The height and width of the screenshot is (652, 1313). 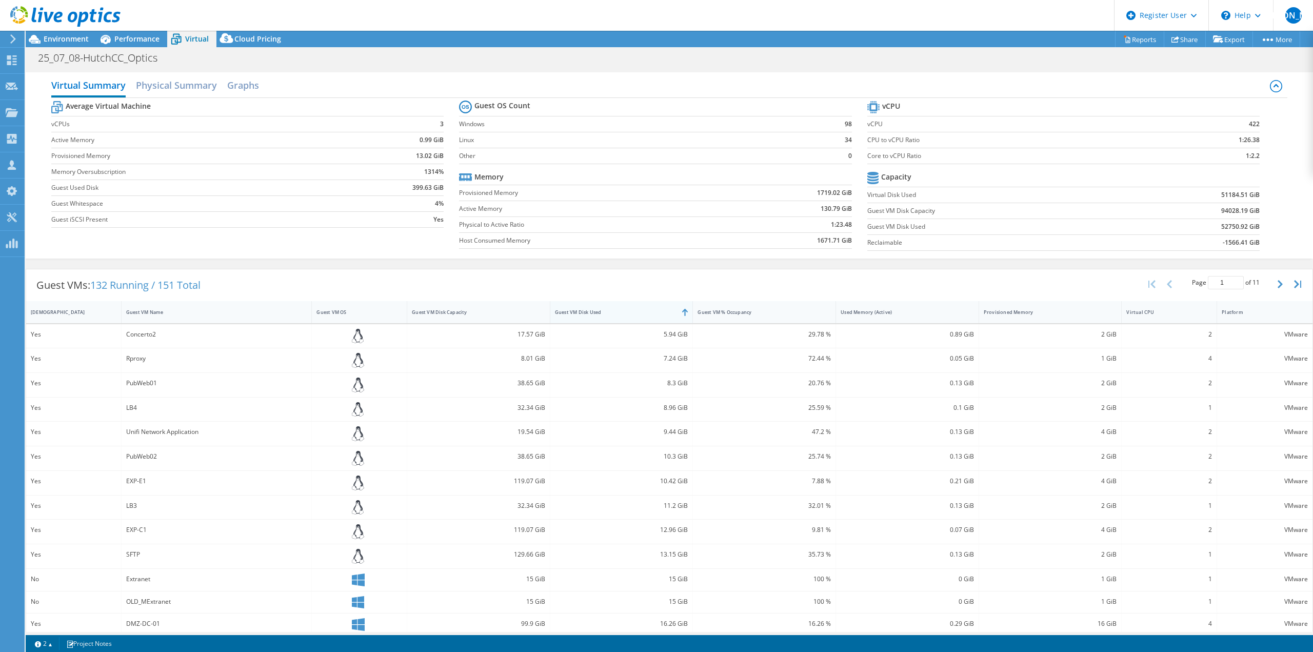 I want to click on div: 12.96 GiB, so click(x=622, y=530).